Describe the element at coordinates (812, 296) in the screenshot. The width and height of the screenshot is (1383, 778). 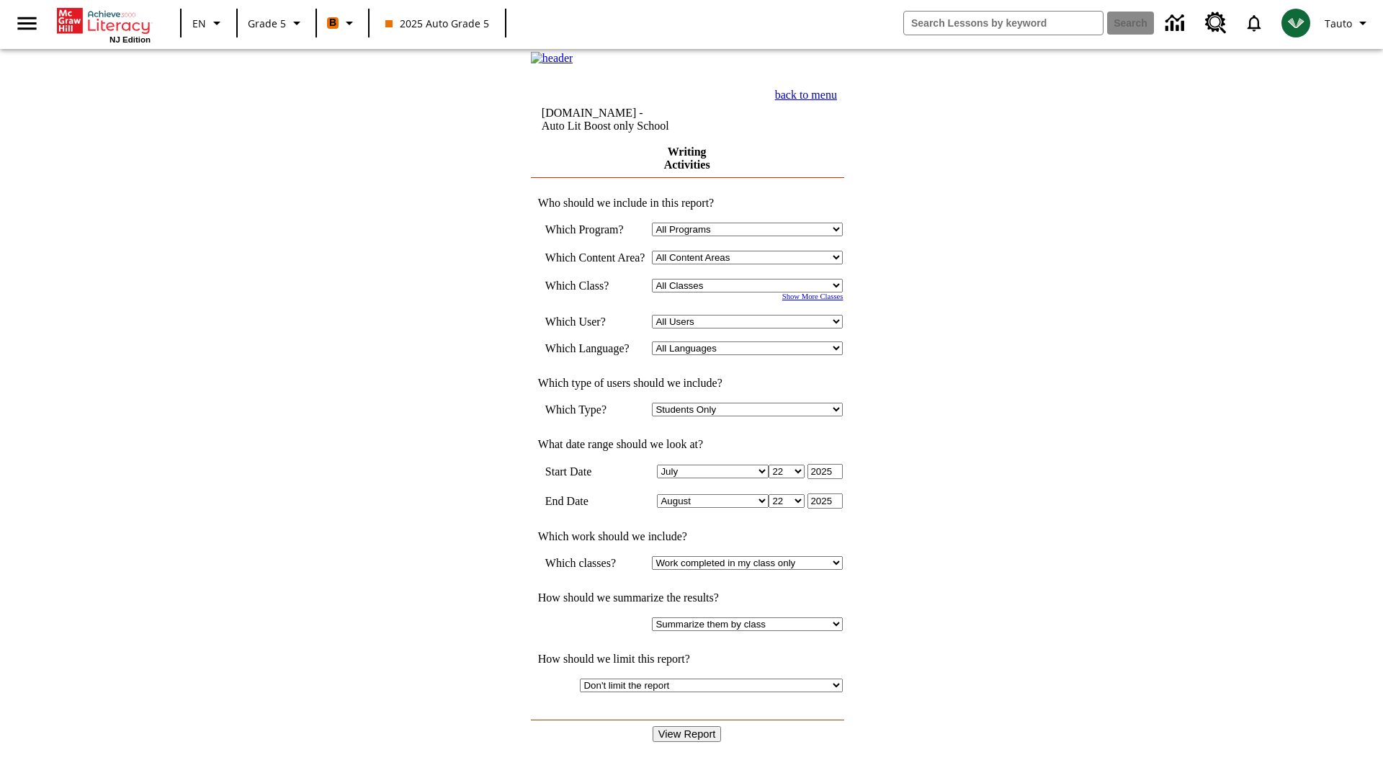
I see `a: Show More Classes` at that location.